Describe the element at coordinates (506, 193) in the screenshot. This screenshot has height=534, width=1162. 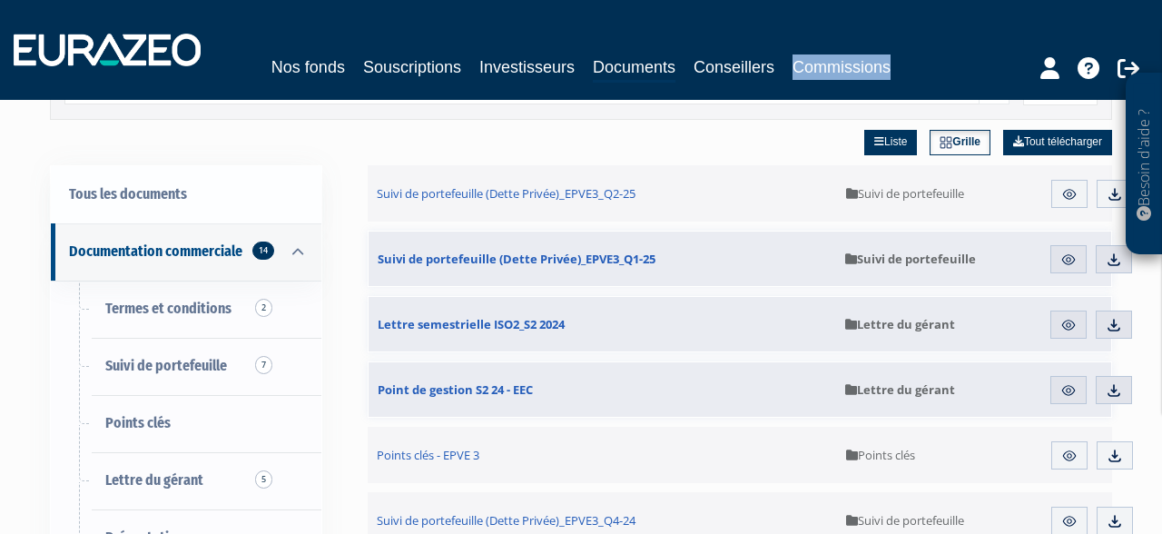
I see `span: Suivi de portefeuille (Dette Privée)_EPVE3_Q2-25` at that location.